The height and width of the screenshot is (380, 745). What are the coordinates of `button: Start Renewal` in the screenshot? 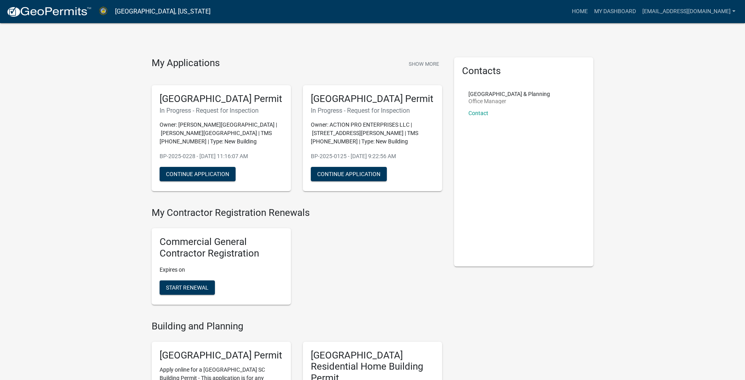 It's located at (187, 287).